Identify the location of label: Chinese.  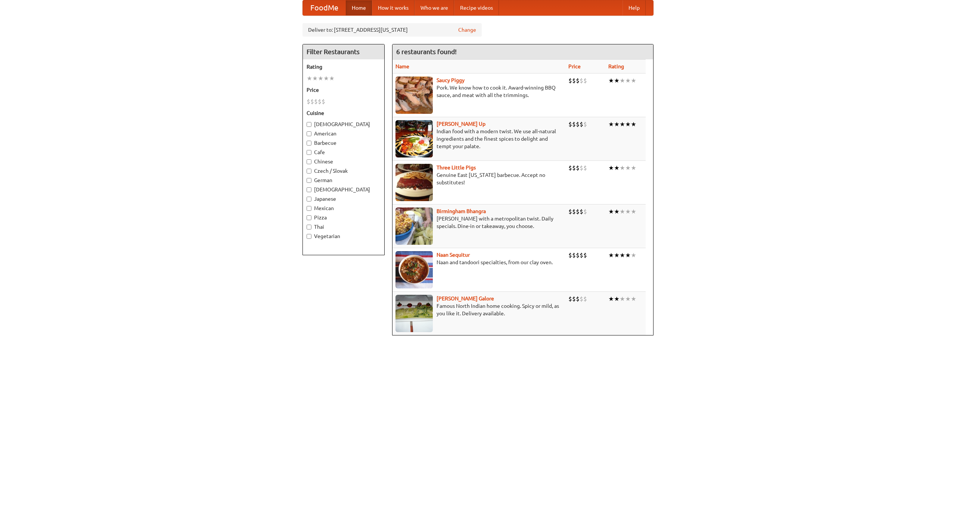
(344, 162).